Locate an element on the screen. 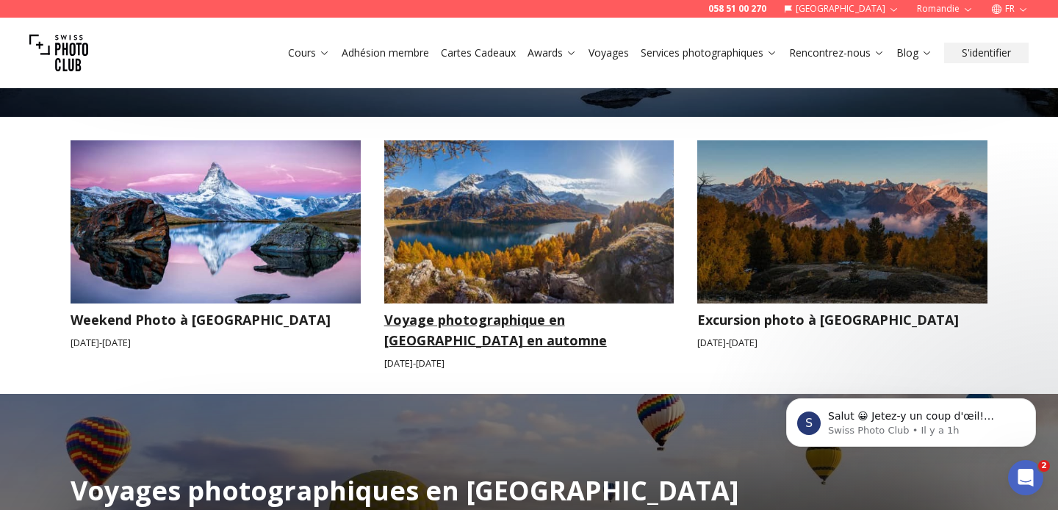 This screenshot has width=1058, height=510. div: Profile image for Swiss Photo Club is located at coordinates (45, 56).